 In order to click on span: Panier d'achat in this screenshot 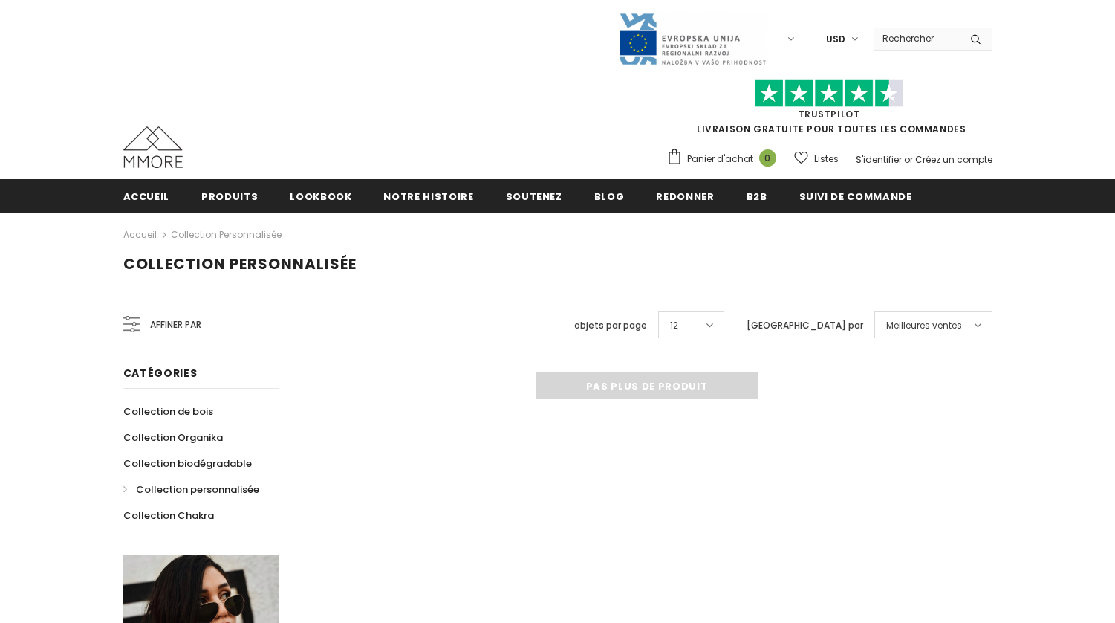, I will do `click(720, 159)`.